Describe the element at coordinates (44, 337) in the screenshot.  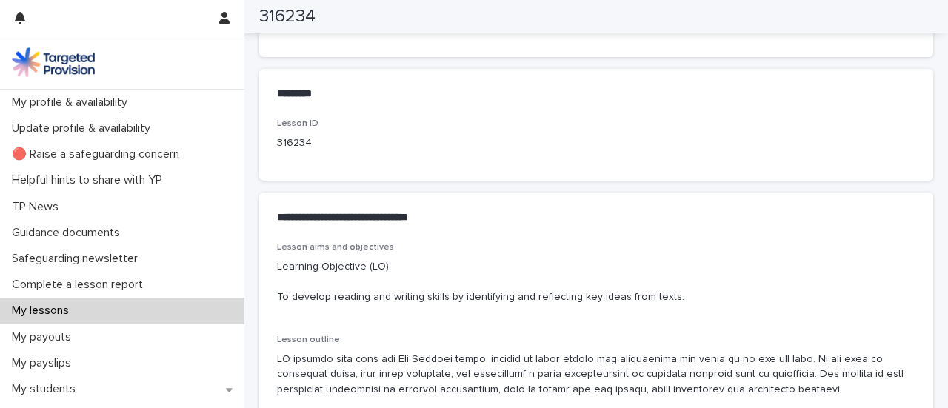
I see `p: My payouts` at that location.